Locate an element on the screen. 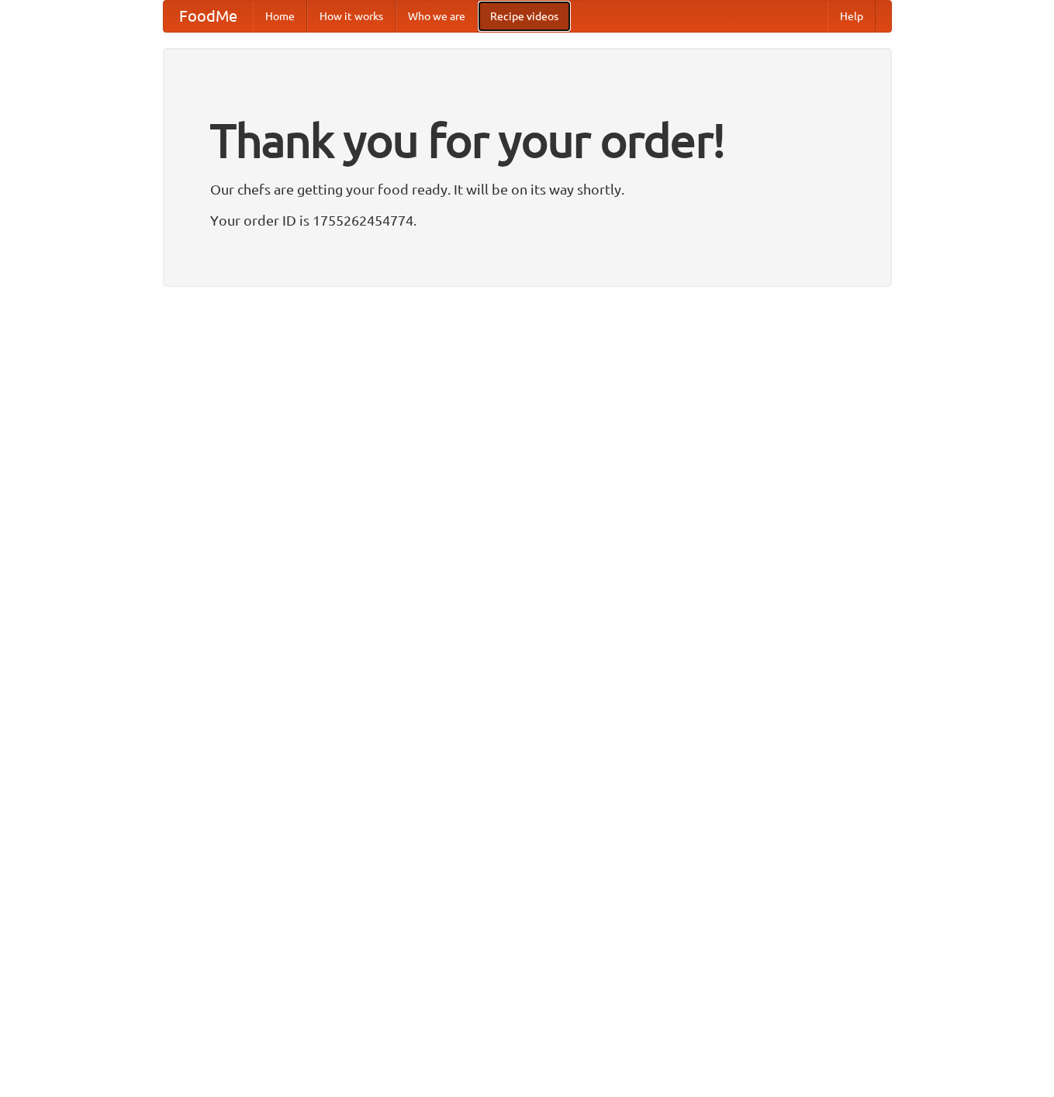 The width and height of the screenshot is (1054, 1097). p: Your order ID is 1755262454774. is located at coordinates (527, 220).